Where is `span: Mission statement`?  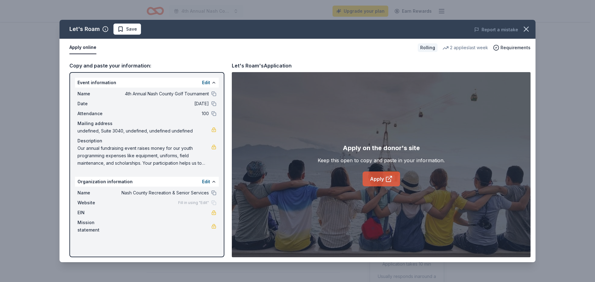 span: Mission statement is located at coordinates (98, 227).